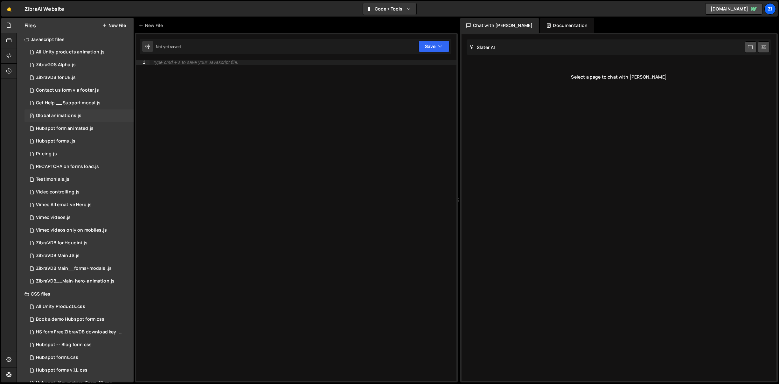  I want to click on div: 12773/33695.js, so click(79, 116).